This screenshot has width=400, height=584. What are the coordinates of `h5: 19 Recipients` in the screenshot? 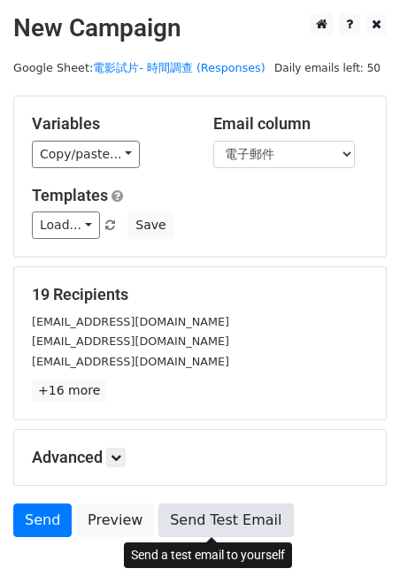 It's located at (200, 295).